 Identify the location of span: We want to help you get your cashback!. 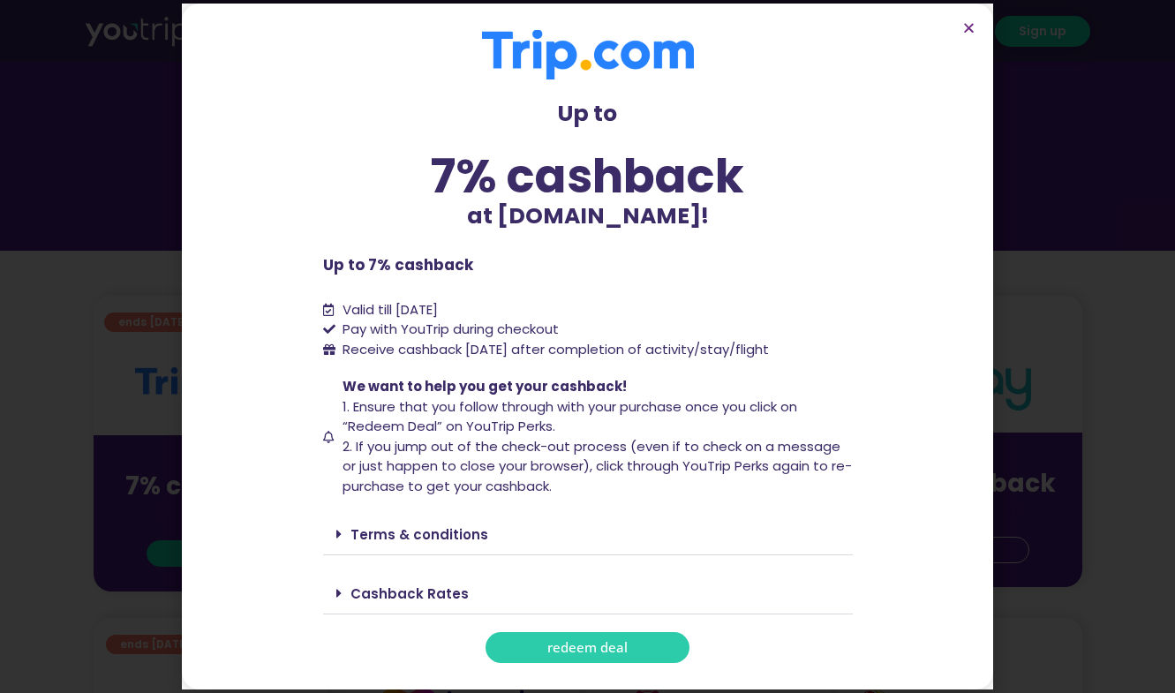
(485, 386).